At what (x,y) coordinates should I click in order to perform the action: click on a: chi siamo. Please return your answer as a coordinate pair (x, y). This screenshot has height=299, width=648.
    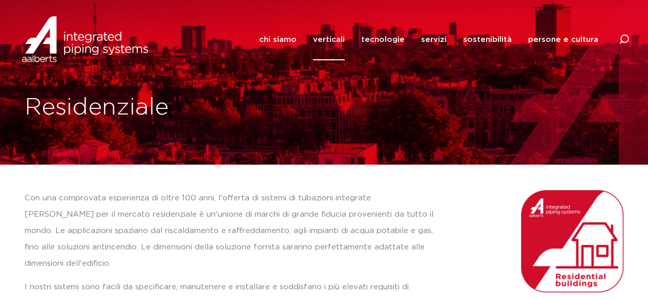
    Looking at the image, I should click on (277, 39).